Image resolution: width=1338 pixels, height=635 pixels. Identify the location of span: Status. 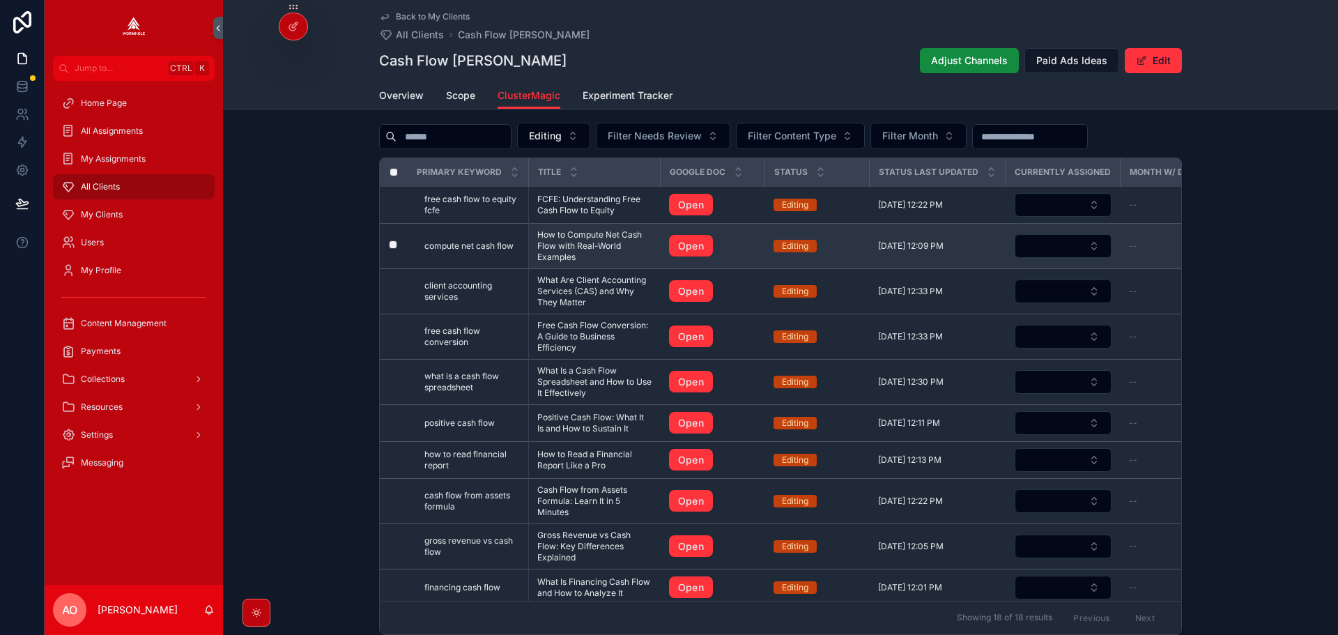
(791, 172).